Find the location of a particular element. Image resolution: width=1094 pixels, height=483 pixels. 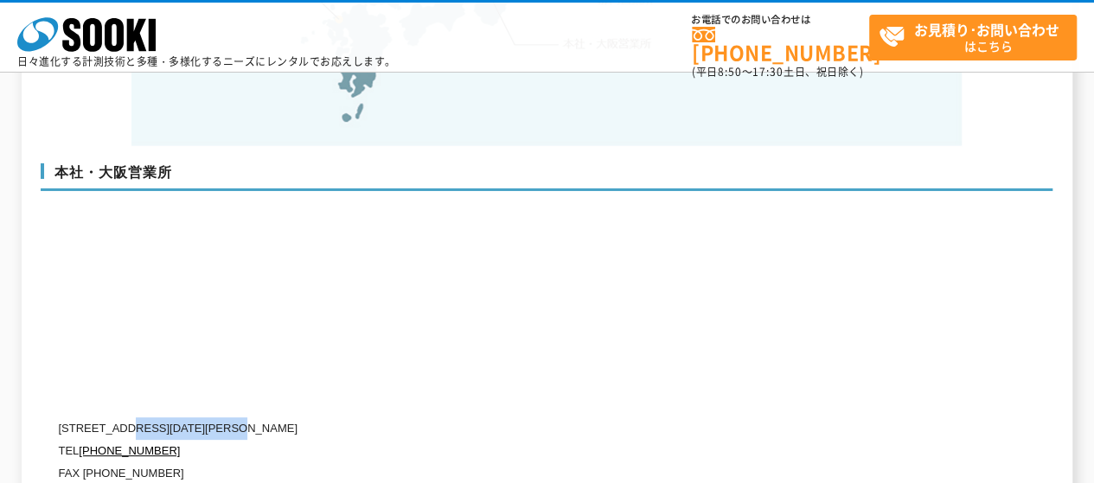

span: はこちら is located at coordinates (977, 37).